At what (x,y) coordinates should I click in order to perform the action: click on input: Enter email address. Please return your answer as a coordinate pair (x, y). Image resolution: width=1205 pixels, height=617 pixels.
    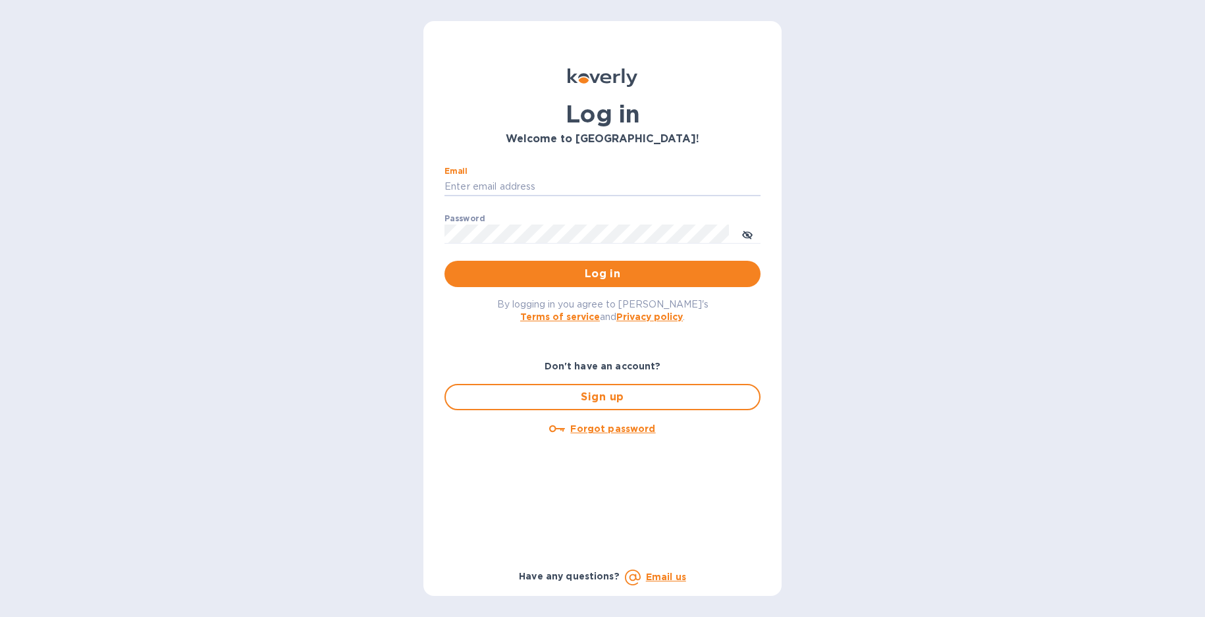
    Looking at the image, I should click on (602, 187).